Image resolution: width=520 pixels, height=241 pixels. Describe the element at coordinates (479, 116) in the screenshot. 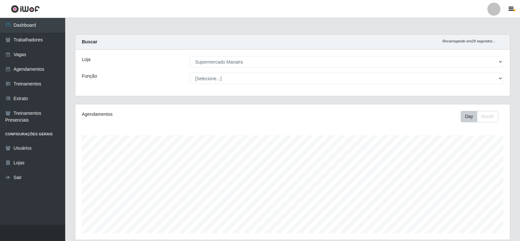

I see `div: First group` at that location.